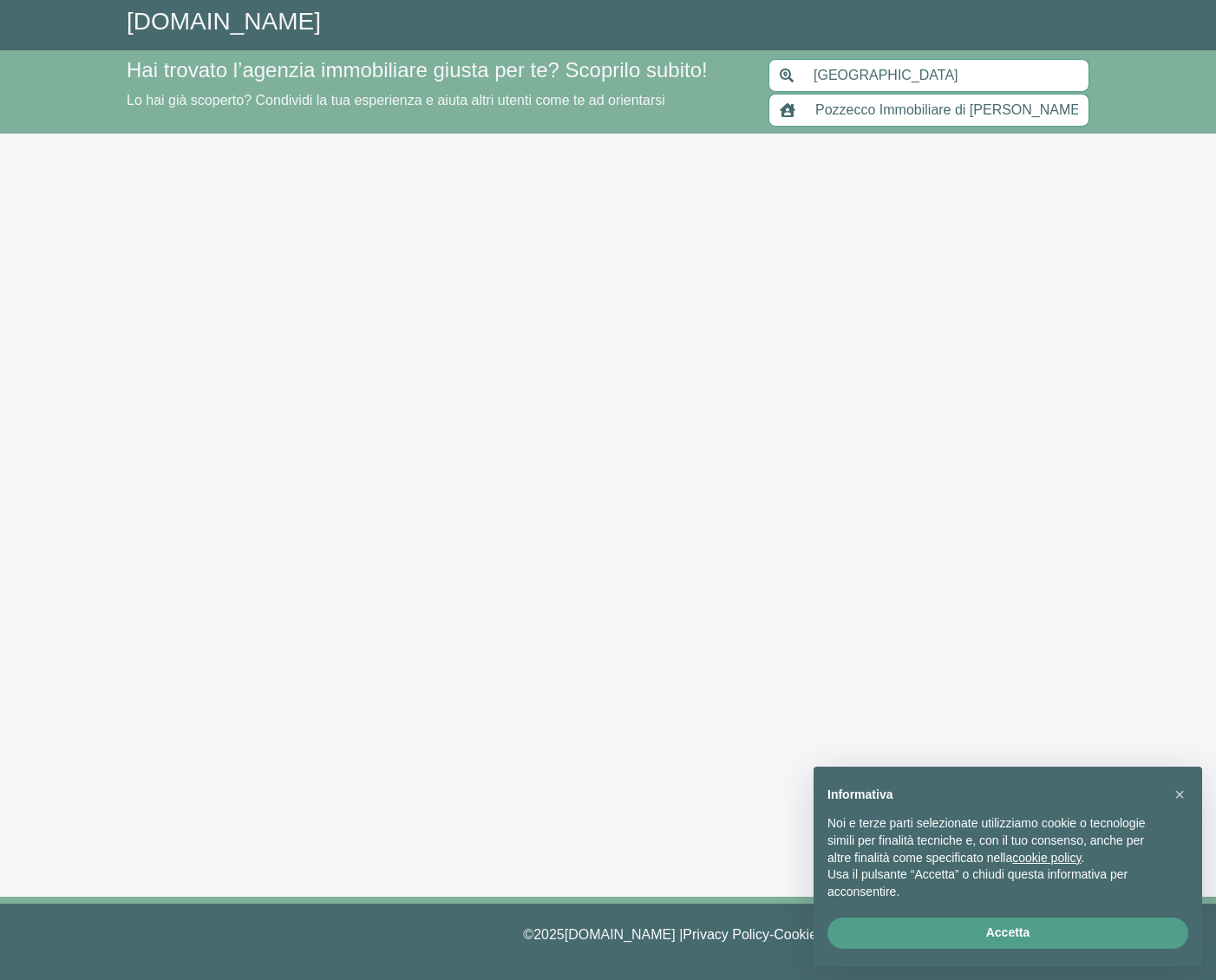 This screenshot has height=980, width=1216. What do you see at coordinates (946, 75) in the screenshot?
I see `input: Inserisci area di ricerca (Comune o Provincia)` at bounding box center [946, 75].